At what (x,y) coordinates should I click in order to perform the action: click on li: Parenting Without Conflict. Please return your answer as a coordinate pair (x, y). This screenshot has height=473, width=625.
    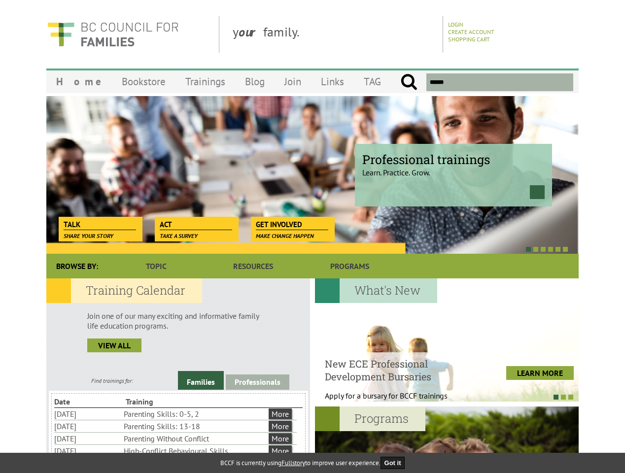
    Looking at the image, I should click on (195, 439).